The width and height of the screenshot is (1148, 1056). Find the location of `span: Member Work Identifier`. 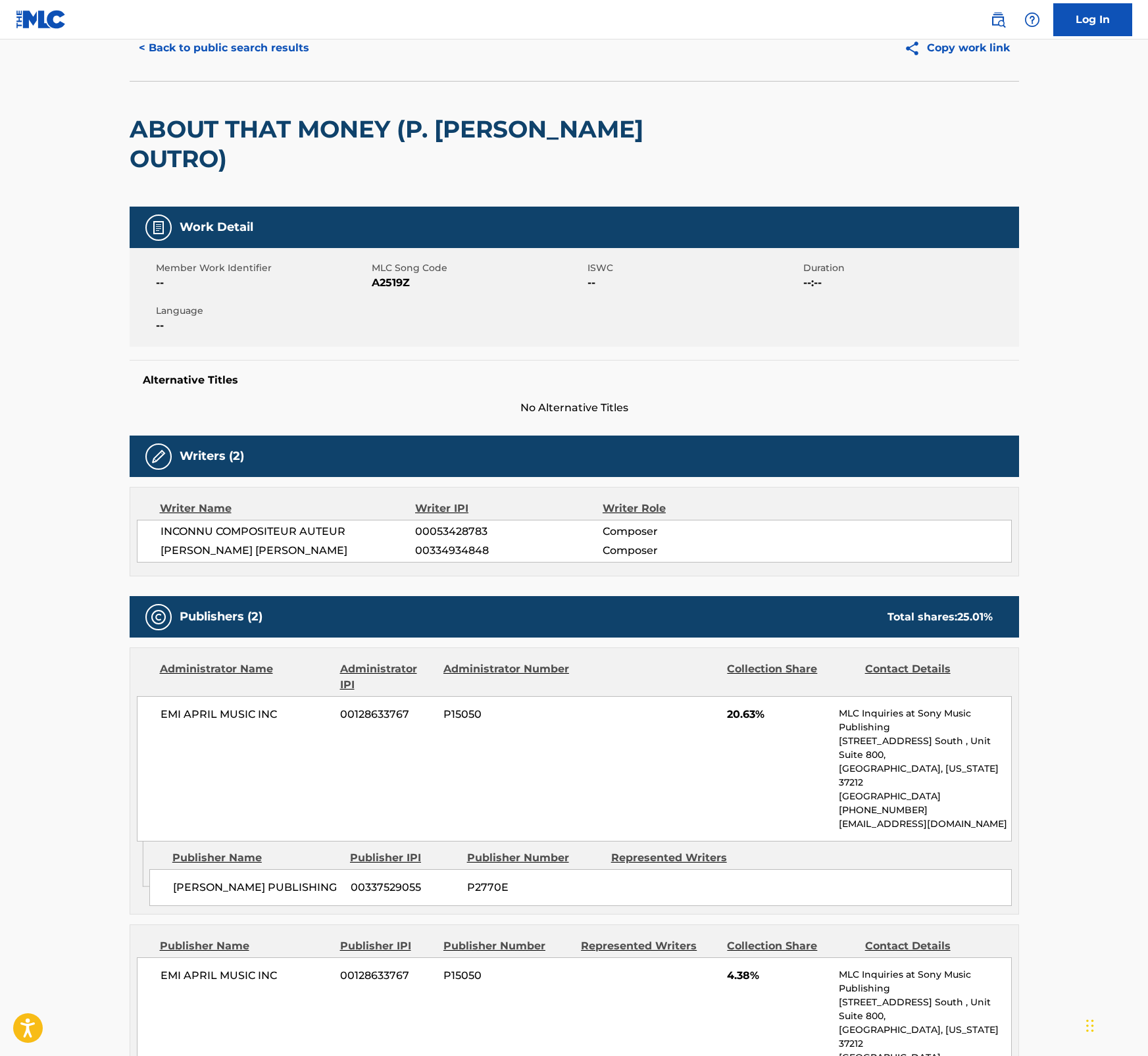

span: Member Work Identifier is located at coordinates (262, 268).